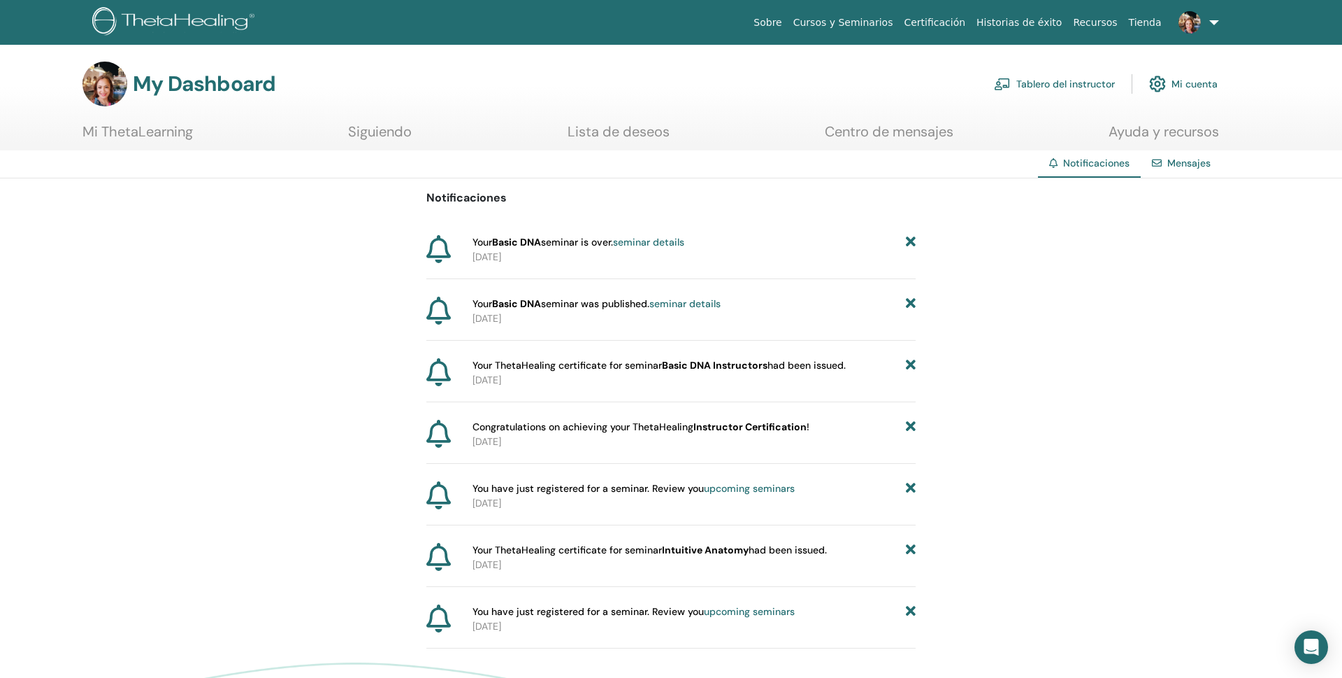  I want to click on a: Mi cuenta, so click(1184, 84).